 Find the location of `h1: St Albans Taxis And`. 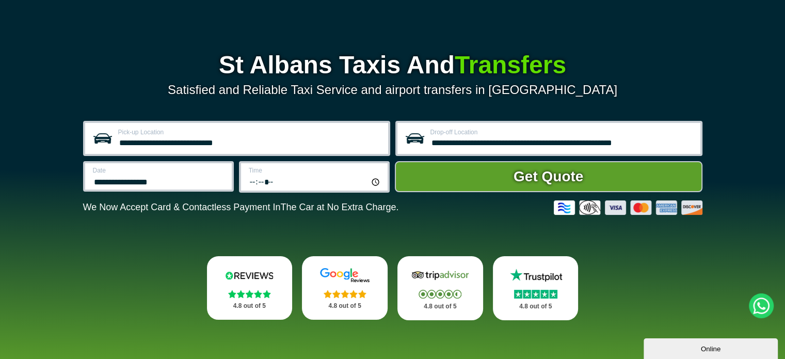

h1: St Albans Taxis And is located at coordinates (393, 65).